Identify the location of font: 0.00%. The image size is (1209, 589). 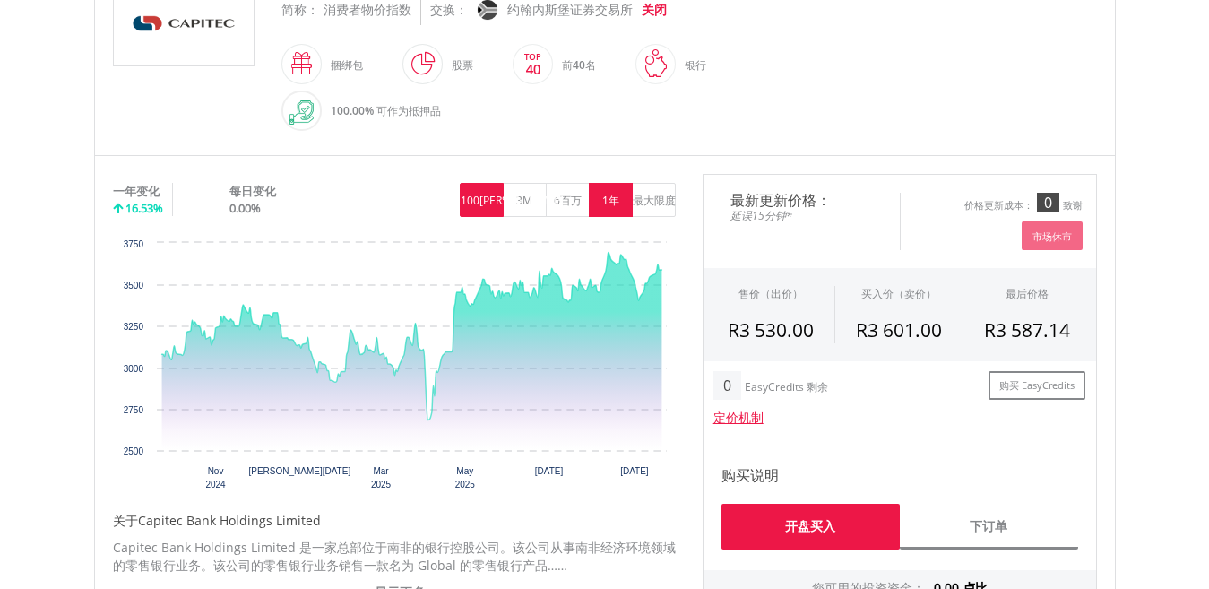
(245, 208).